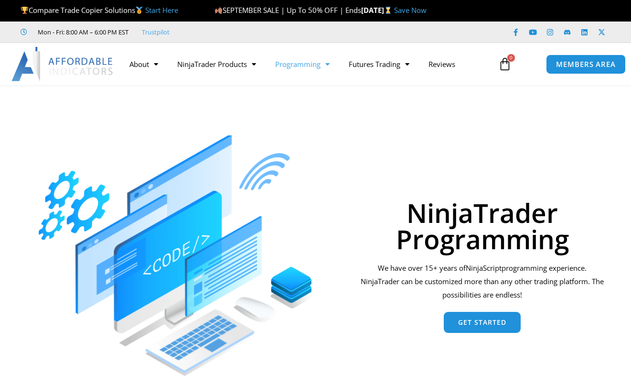 The width and height of the screenshot is (631, 376). What do you see at coordinates (482, 226) in the screenshot?
I see `h1: NinjaTrader Programming` at bounding box center [482, 226].